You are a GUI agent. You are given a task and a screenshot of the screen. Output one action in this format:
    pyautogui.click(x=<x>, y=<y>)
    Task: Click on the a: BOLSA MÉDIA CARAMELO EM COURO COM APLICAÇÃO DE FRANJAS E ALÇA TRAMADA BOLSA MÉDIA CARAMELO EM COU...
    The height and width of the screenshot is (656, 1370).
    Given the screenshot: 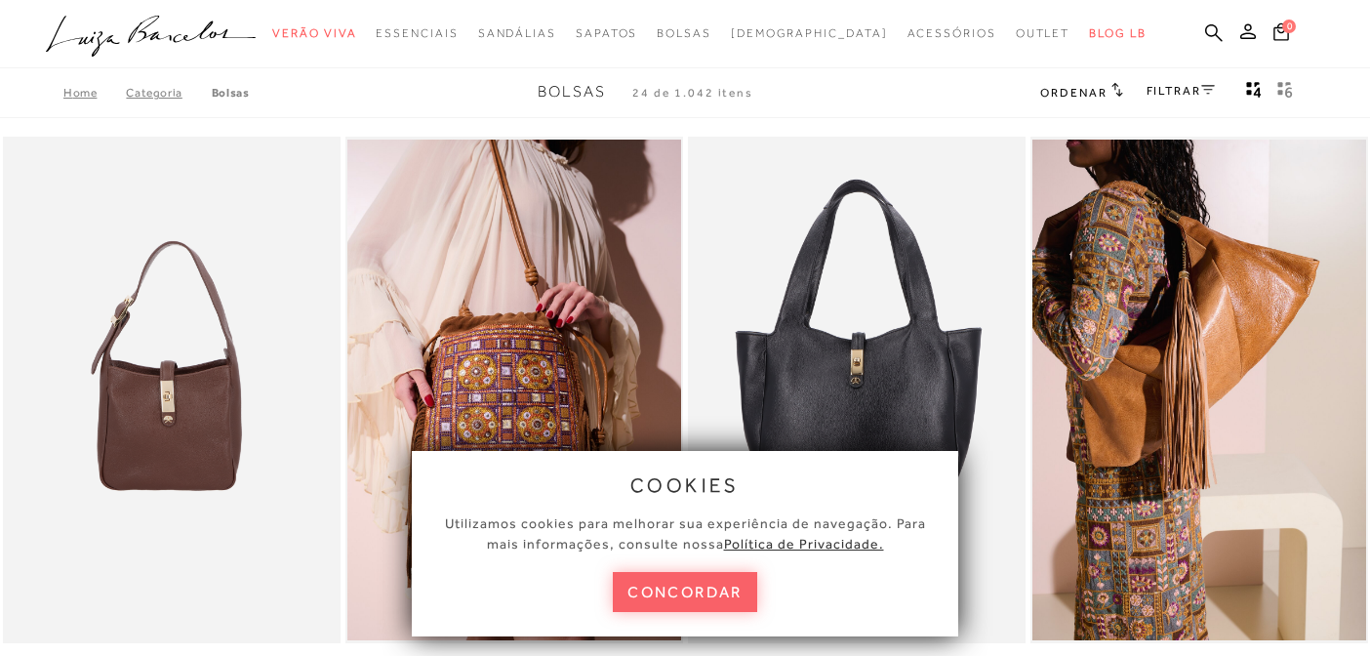 What is the action you would take?
    pyautogui.click(x=1199, y=389)
    